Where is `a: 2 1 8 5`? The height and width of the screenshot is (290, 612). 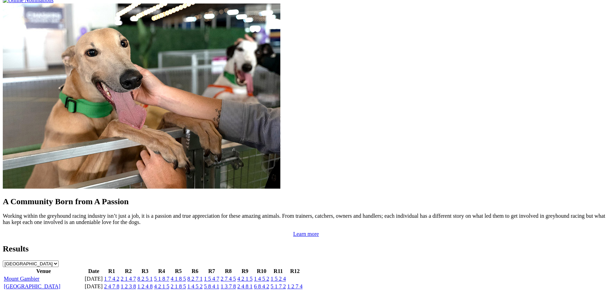
a: 2 1 8 5 is located at coordinates (178, 286).